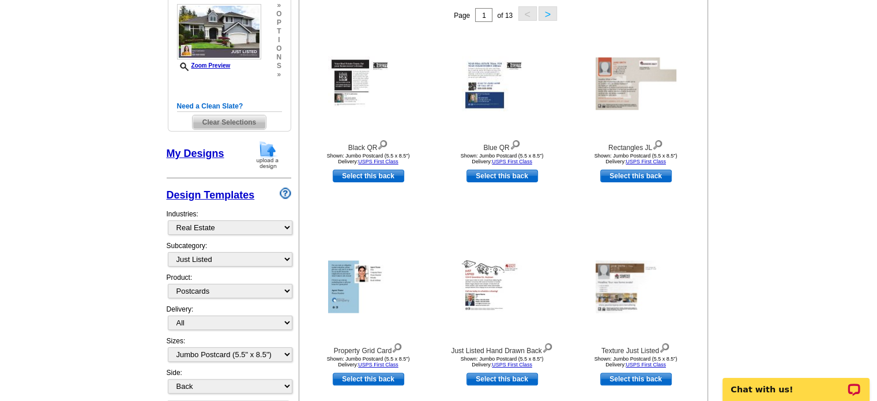 Image resolution: width=877 pixels, height=401 pixels. What do you see at coordinates (368, 286) in the screenshot?
I see `img: Property Grid Card` at bounding box center [368, 286].